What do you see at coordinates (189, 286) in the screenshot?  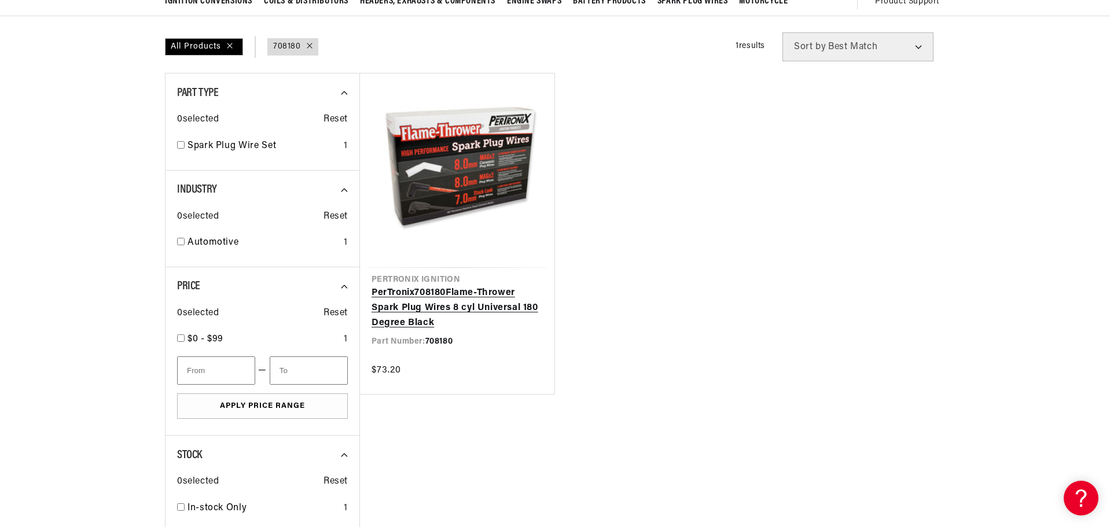 I see `span: Price` at bounding box center [189, 286].